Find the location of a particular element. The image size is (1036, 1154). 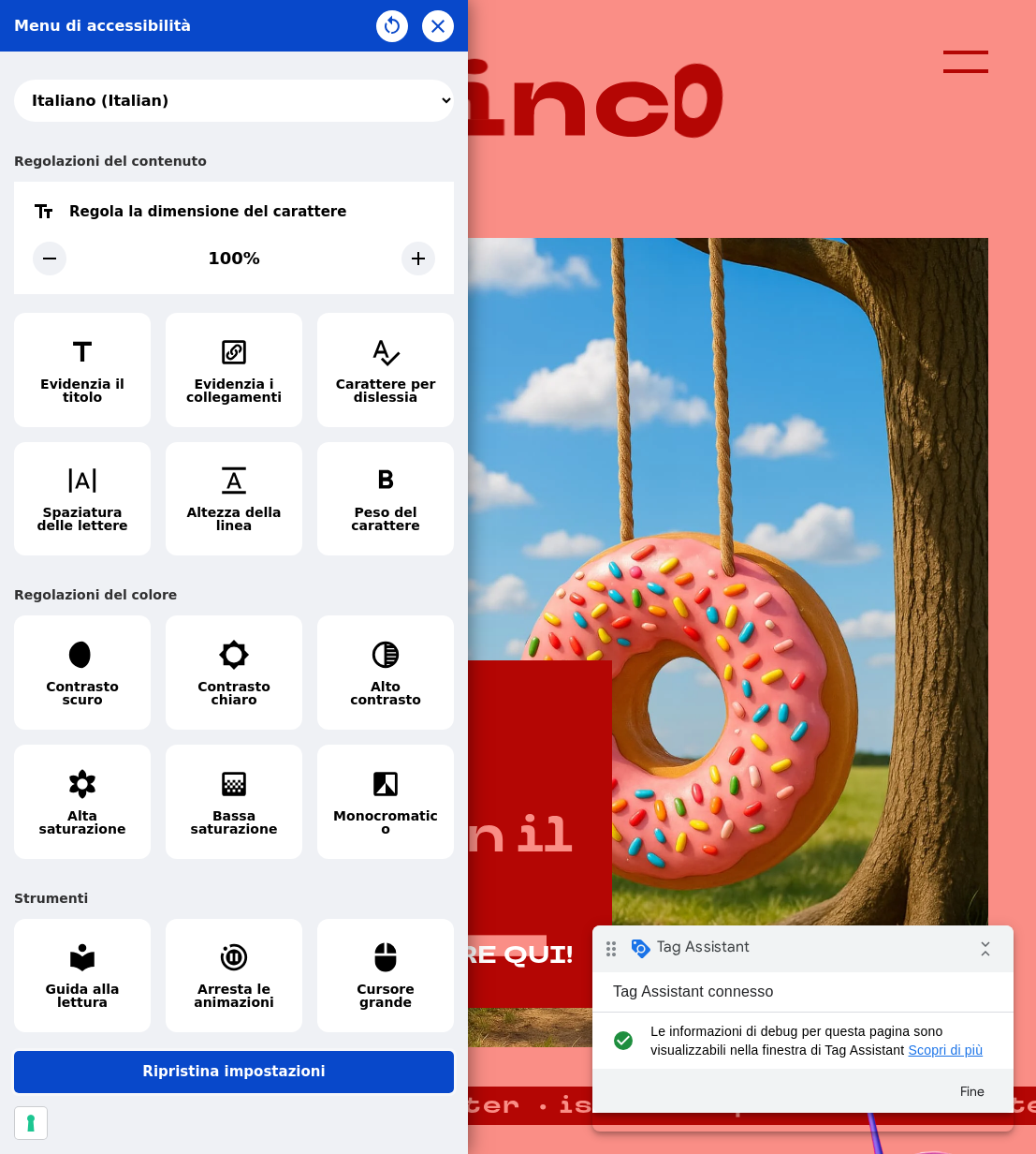

button: Bassa saturazione is located at coordinates (234, 802).